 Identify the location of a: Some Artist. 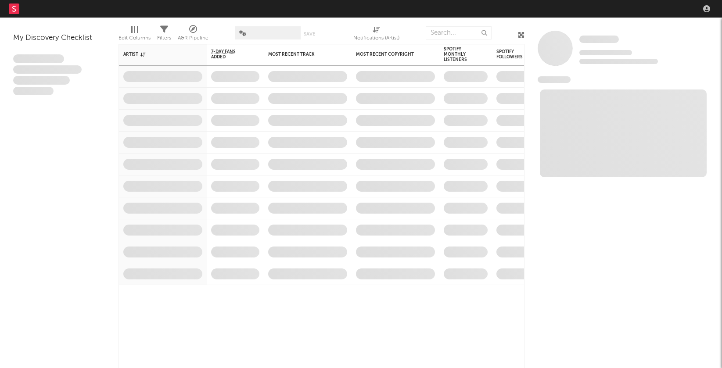
(599, 39).